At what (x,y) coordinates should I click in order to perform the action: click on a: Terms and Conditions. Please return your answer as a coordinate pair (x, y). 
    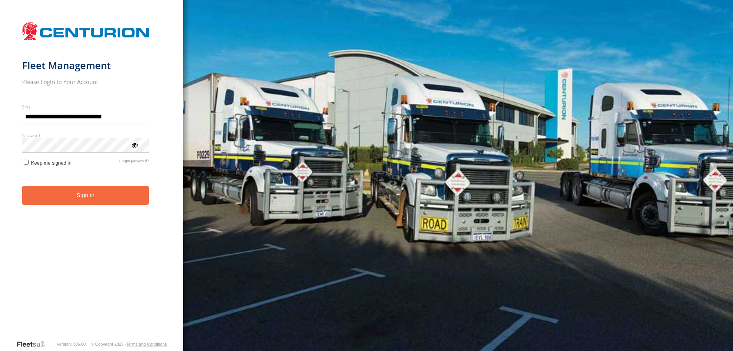
    Looking at the image, I should click on (147, 344).